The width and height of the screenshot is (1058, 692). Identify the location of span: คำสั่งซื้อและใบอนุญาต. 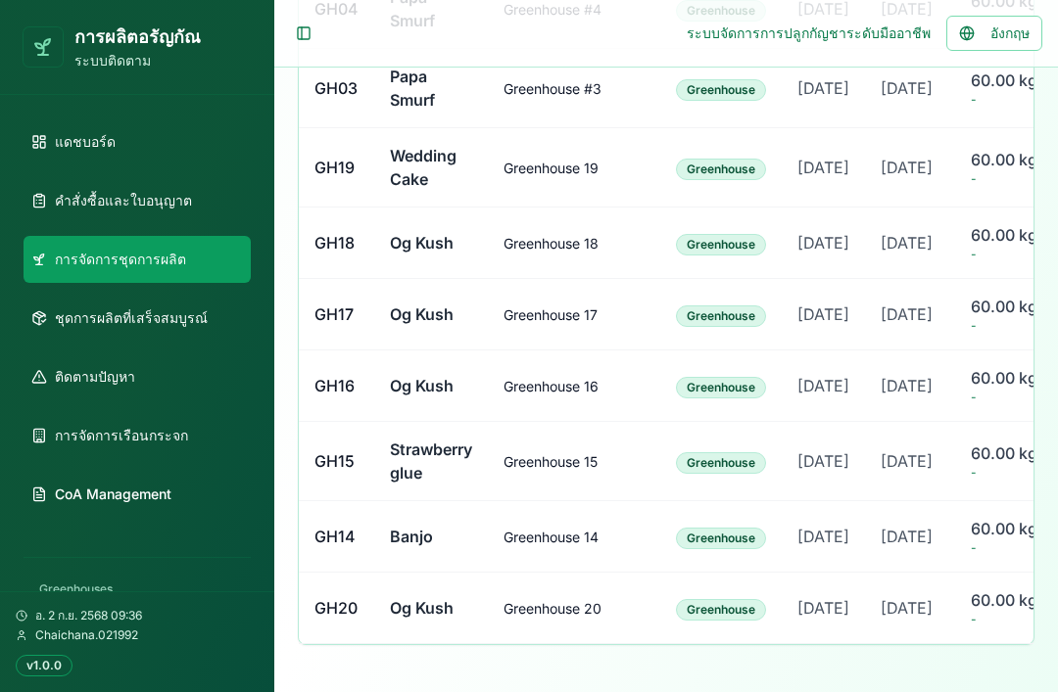
(123, 201).